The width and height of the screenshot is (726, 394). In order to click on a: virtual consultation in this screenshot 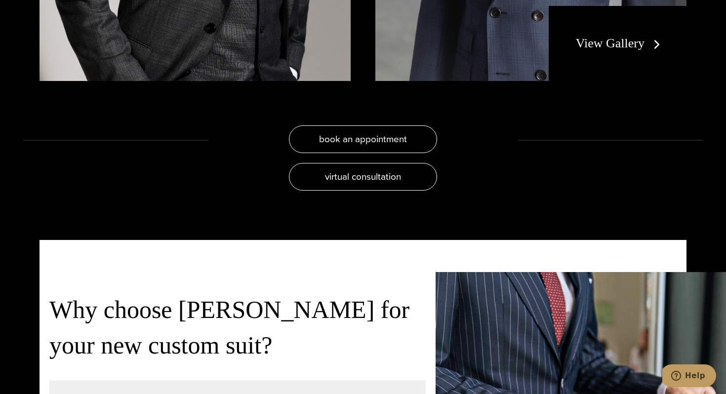, I will do `click(363, 177)`.